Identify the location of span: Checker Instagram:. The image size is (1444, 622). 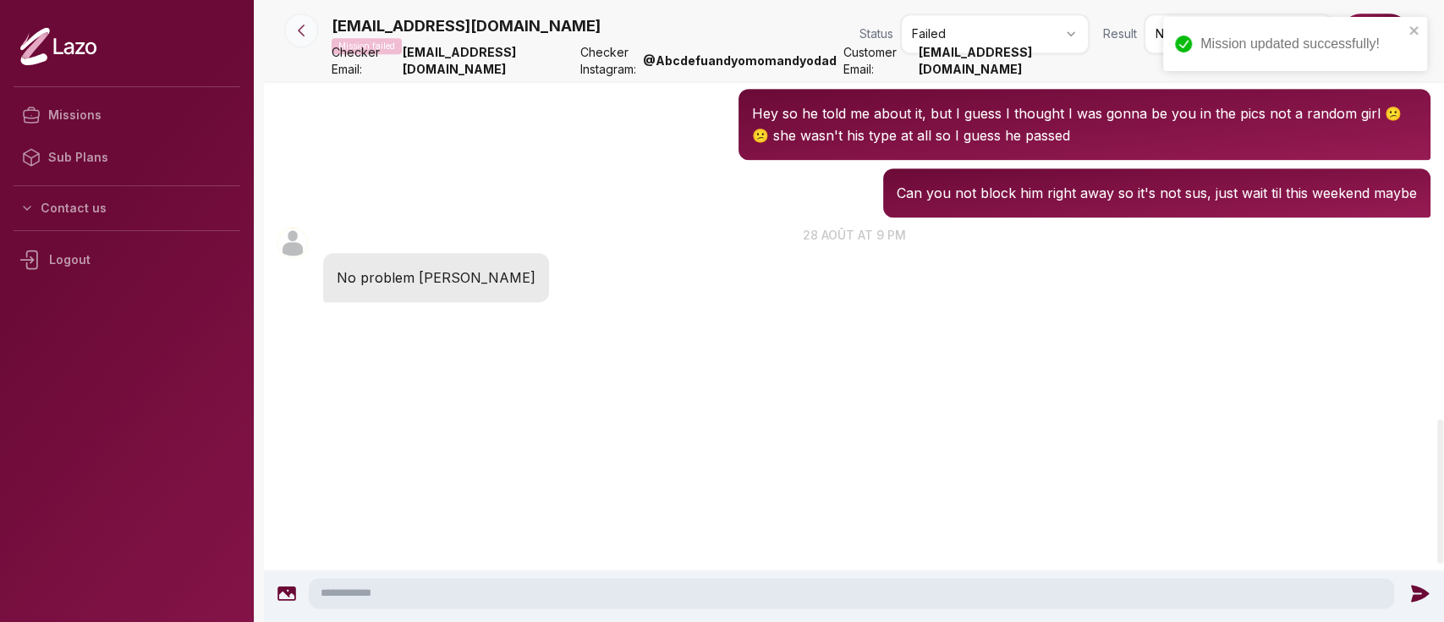
(608, 61).